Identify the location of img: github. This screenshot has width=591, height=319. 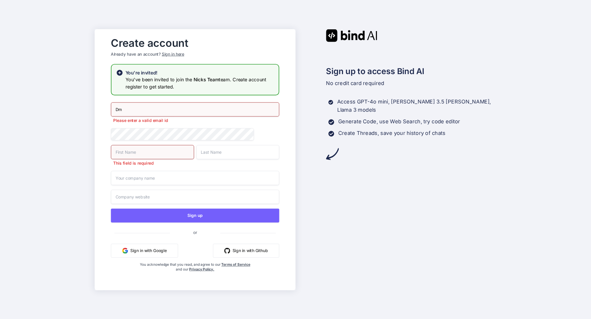
(227, 251).